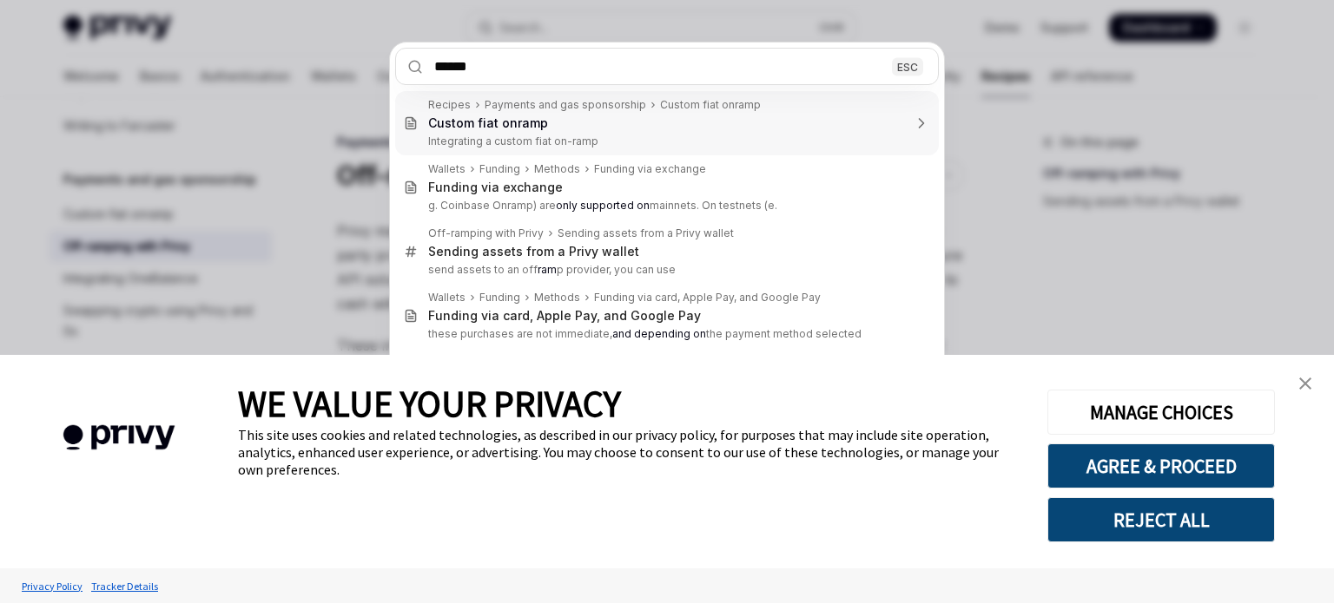 Image resolution: width=1334 pixels, height=603 pixels. What do you see at coordinates (907, 66) in the screenshot?
I see `div: ESC` at bounding box center [907, 66].